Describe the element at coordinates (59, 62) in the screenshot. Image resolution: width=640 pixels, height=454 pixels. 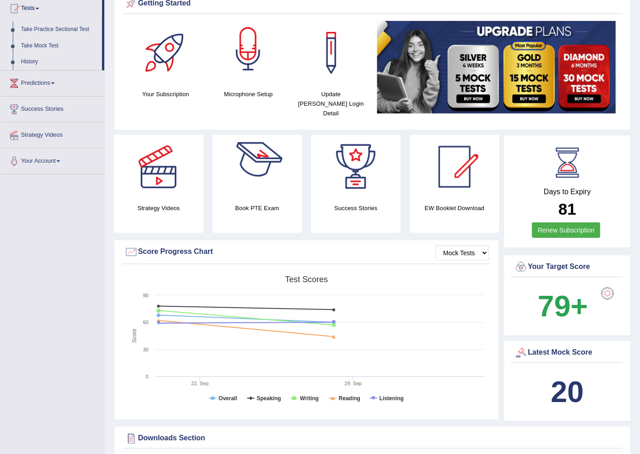
I see `a: History` at that location.